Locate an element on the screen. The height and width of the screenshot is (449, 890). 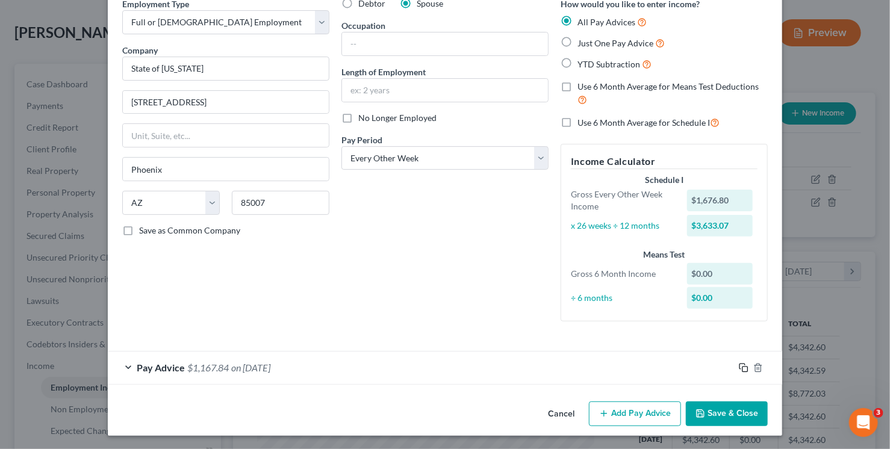
input: Enter address... is located at coordinates (226, 102).